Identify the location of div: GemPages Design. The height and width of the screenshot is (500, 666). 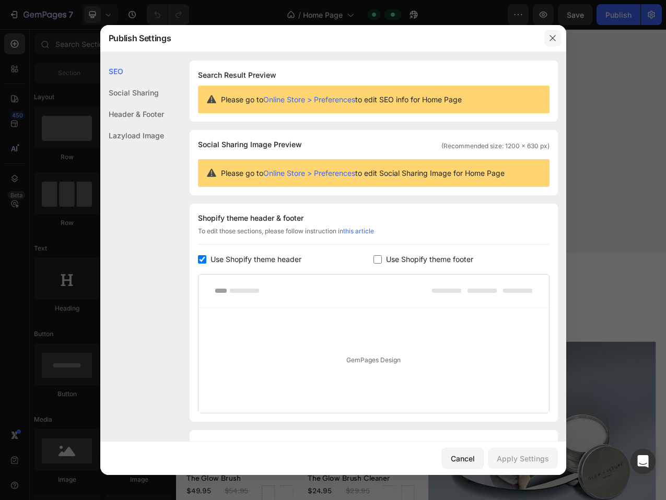
(373, 360).